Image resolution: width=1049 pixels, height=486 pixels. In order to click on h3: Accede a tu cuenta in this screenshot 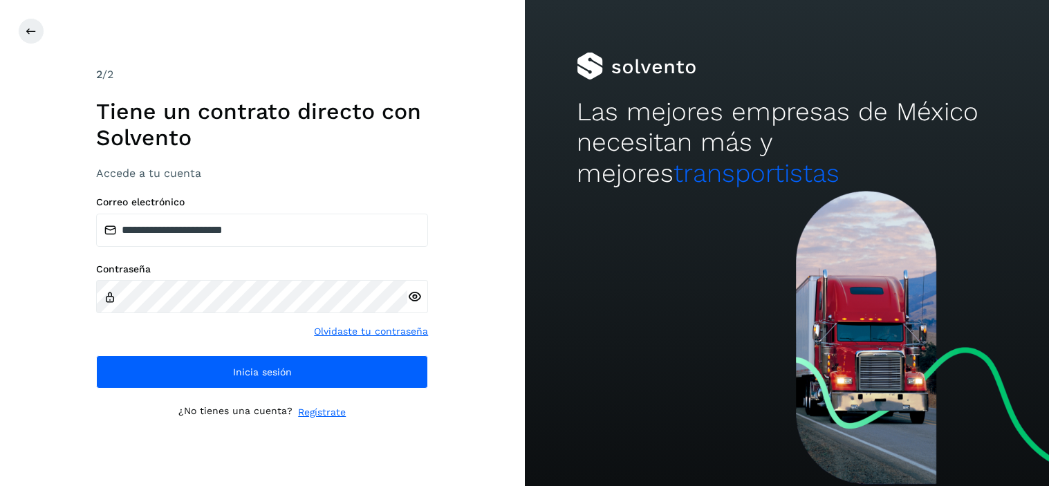, I will do `click(262, 173)`.